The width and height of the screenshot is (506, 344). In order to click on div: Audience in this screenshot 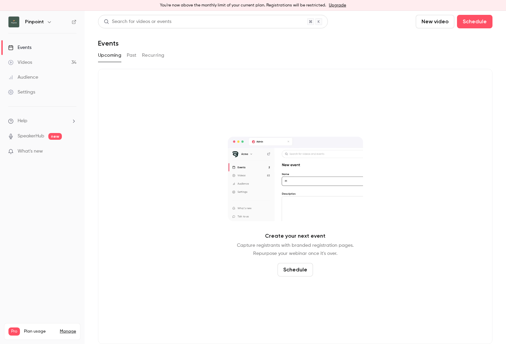, I will do `click(23, 77)`.